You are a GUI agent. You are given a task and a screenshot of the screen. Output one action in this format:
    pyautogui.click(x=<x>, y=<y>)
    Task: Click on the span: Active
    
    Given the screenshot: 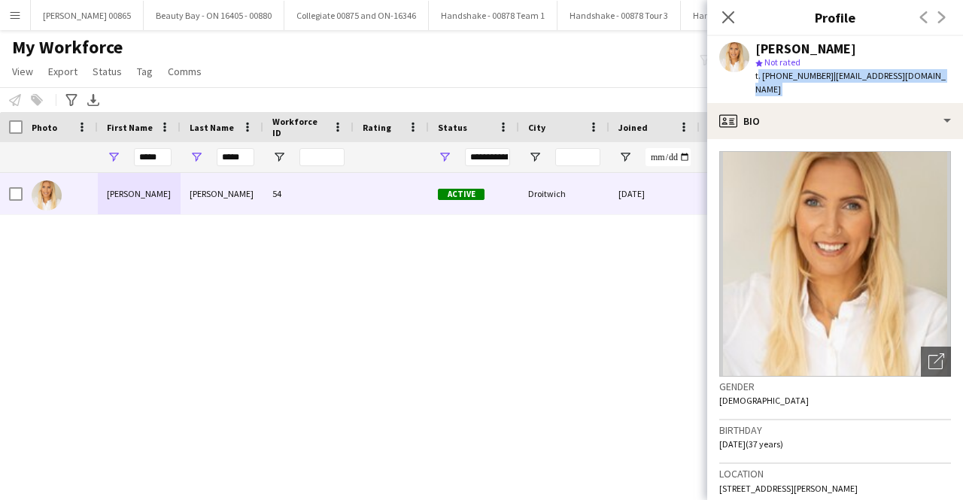 What is the action you would take?
    pyautogui.click(x=461, y=194)
    